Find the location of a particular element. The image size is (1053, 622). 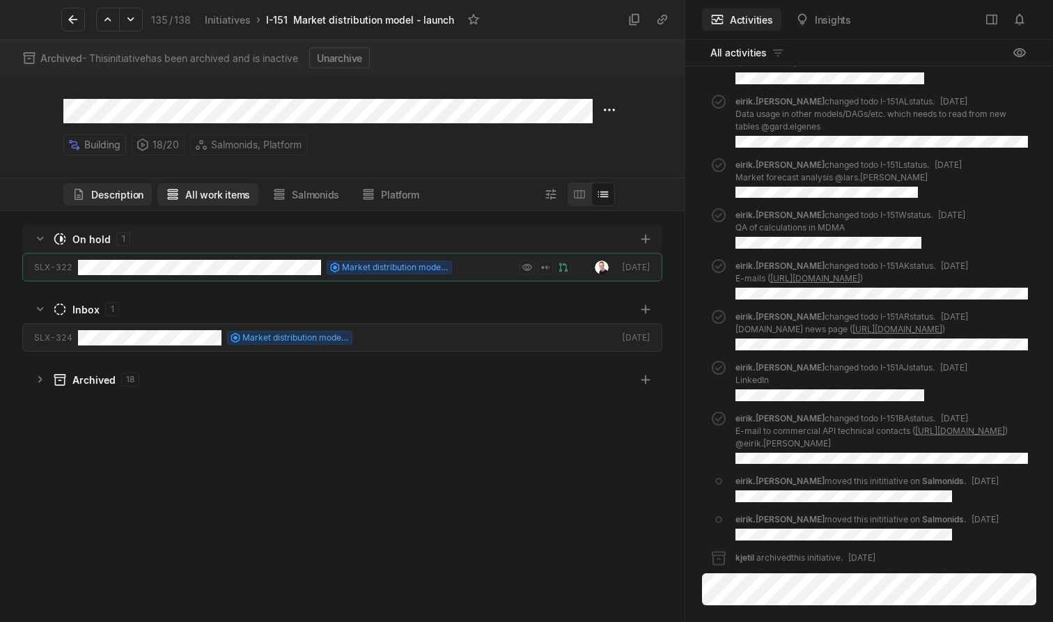

span: Archived is located at coordinates (61, 58).